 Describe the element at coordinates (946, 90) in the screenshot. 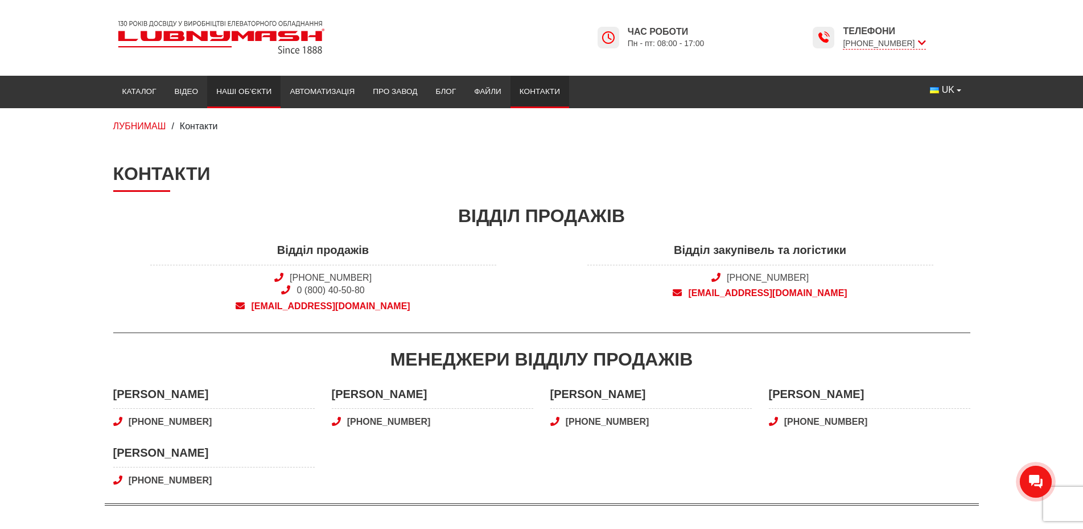

I see `button: UK` at that location.